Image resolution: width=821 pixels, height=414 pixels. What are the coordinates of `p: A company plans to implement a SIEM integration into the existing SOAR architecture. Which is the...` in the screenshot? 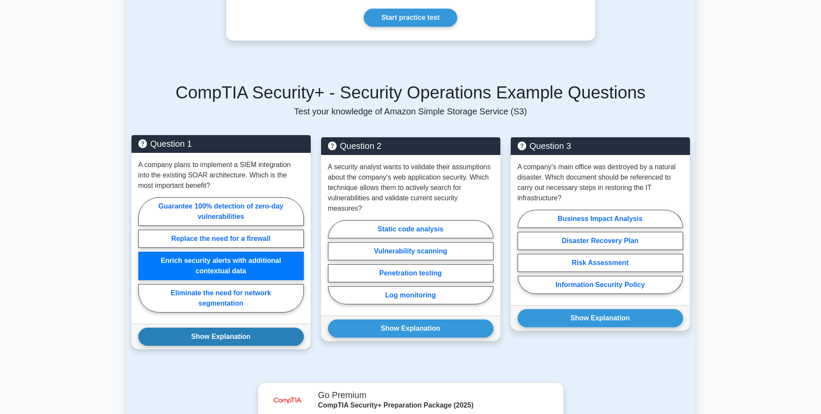 It's located at (221, 175).